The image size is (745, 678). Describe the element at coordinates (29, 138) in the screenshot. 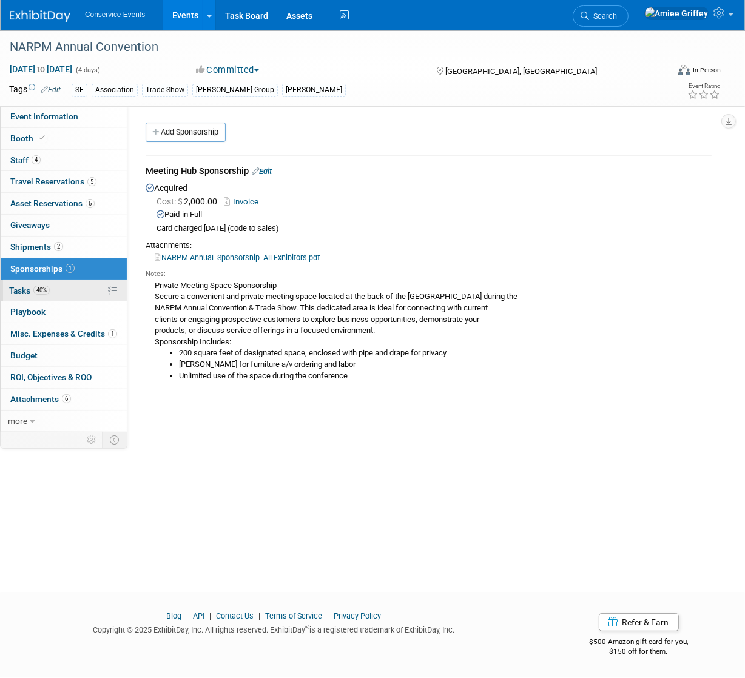

I see `span: Booth` at that location.